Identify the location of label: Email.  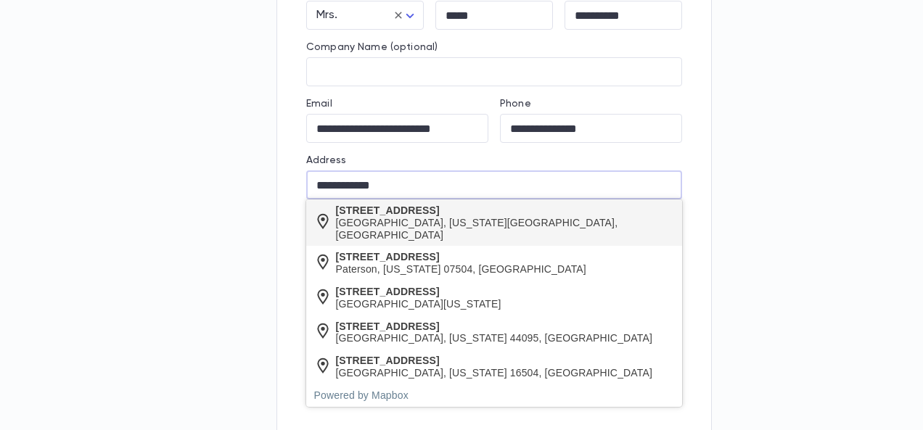
(319, 104).